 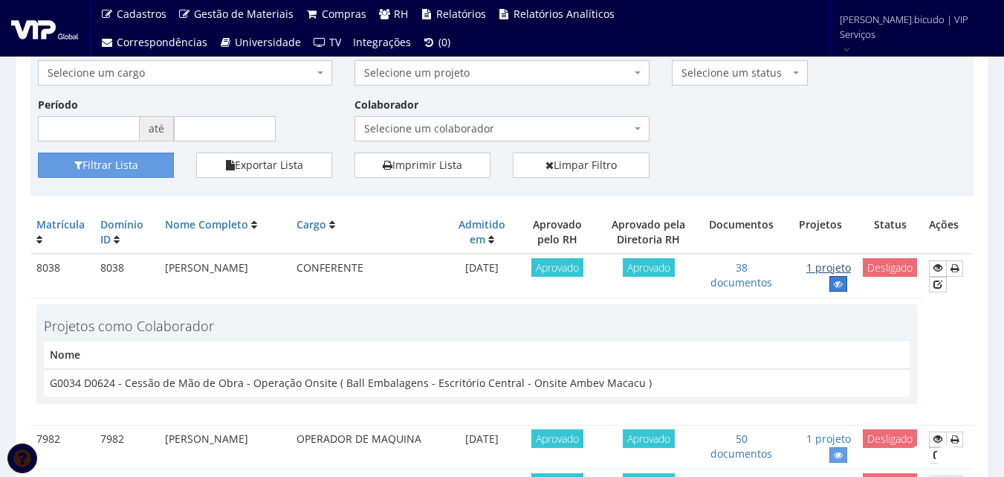 I want to click on a: 50 documentos, so click(x=741, y=445).